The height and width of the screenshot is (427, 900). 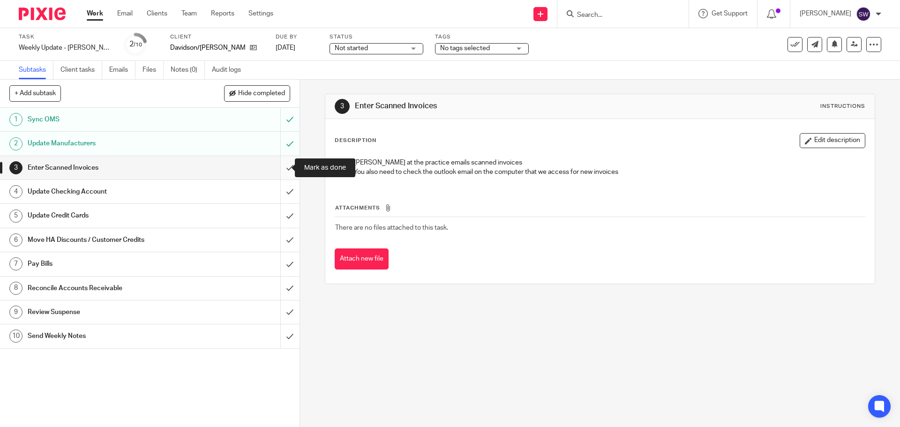 I want to click on input: Search, so click(x=618, y=15).